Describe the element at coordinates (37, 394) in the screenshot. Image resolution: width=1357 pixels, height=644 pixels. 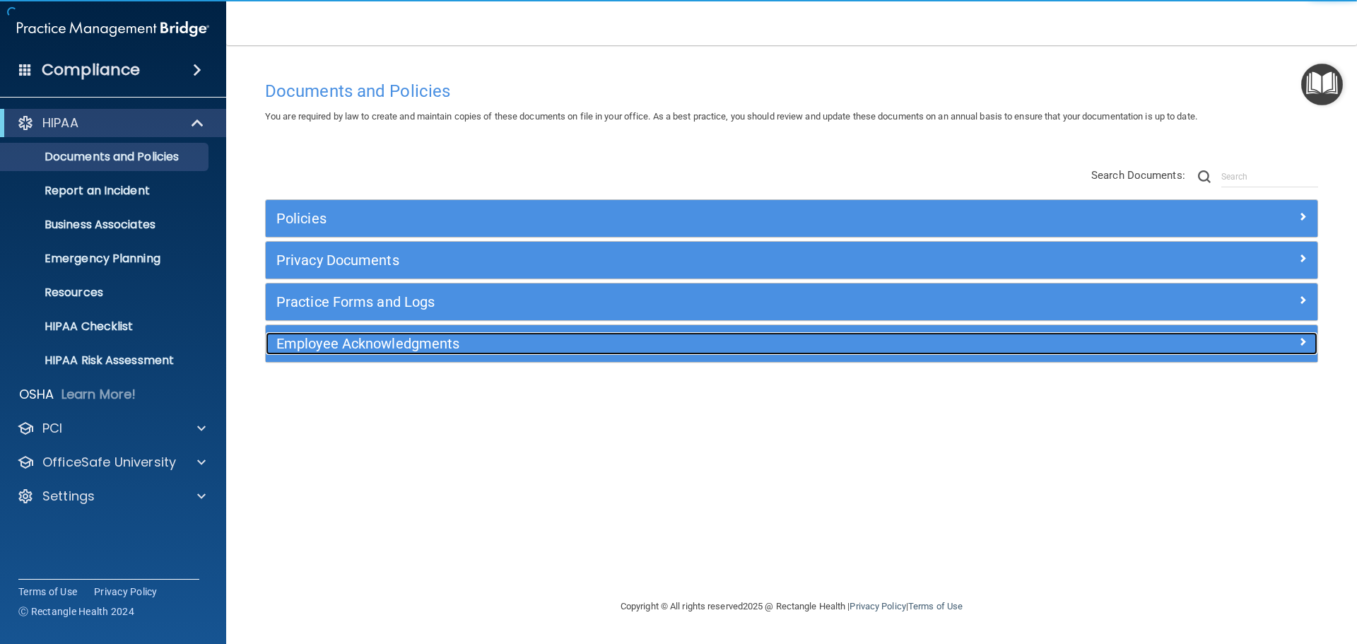
I see `p: OSHA` at that location.